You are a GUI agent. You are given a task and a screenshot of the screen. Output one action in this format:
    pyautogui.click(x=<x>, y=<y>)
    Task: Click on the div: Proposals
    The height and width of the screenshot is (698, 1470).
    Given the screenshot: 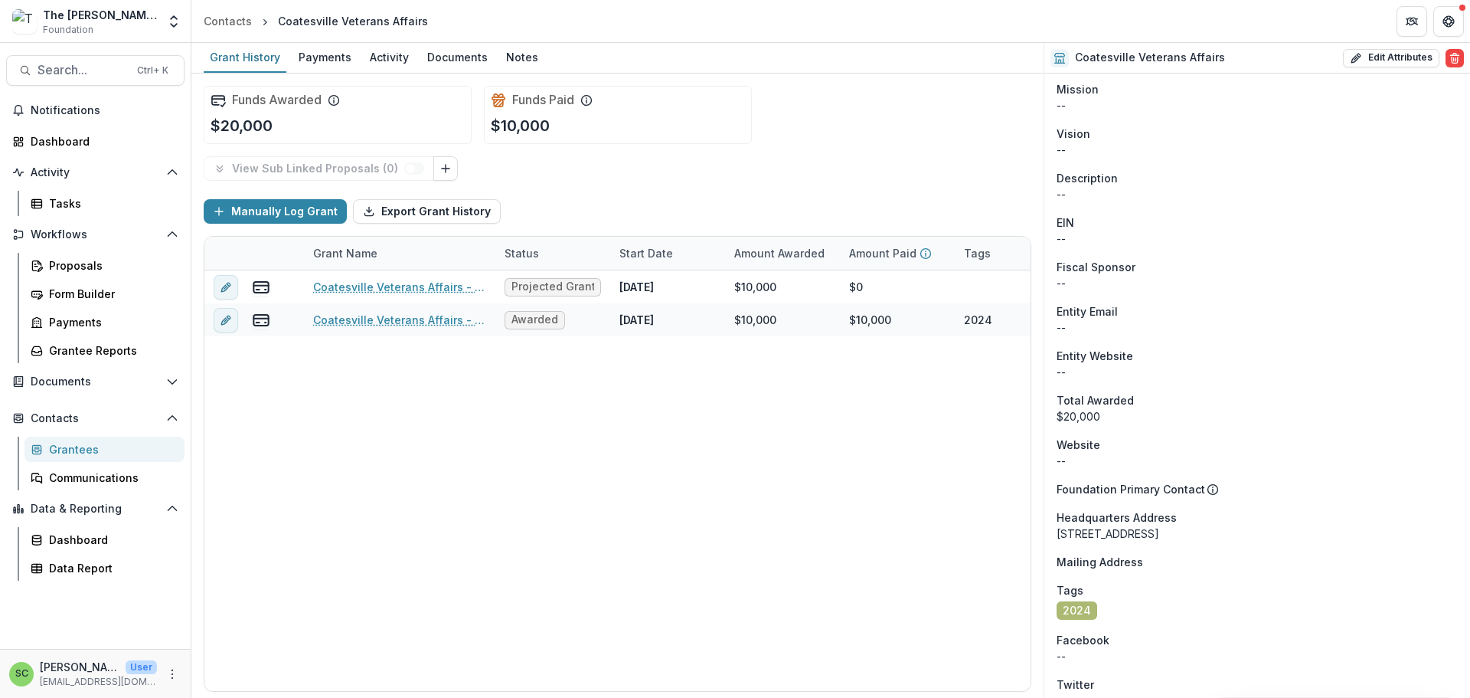 What is the action you would take?
    pyautogui.click(x=110, y=265)
    